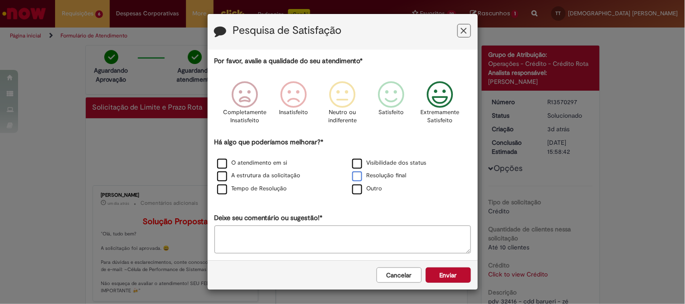 This screenshot has width=685, height=304. I want to click on div: Neutro ou indiferente, so click(342, 105).